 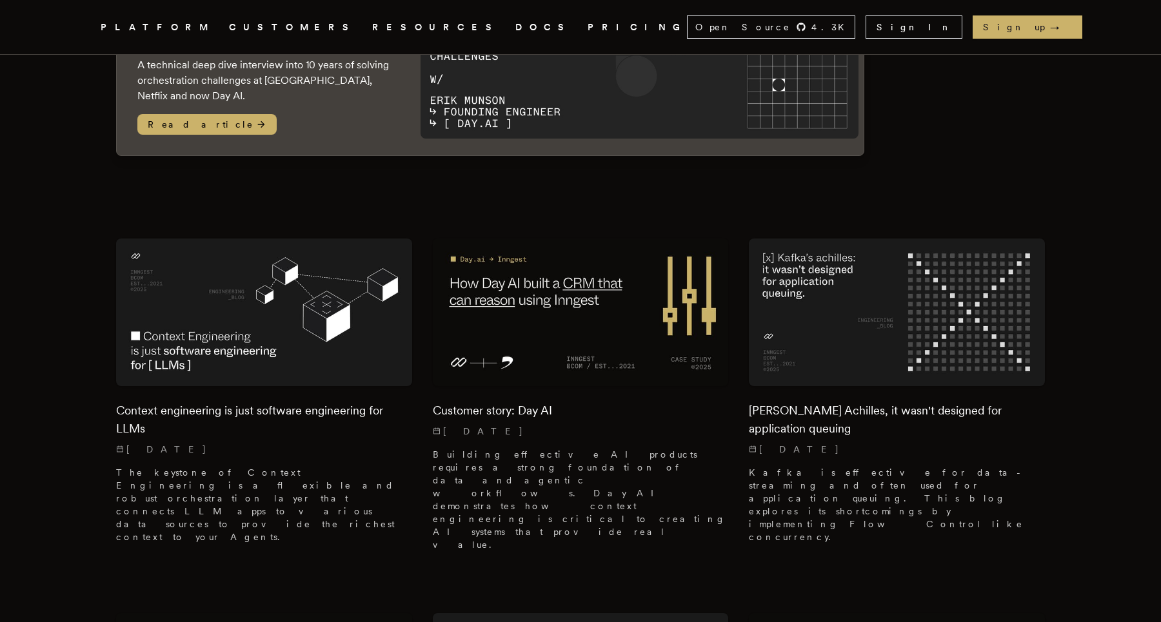 I want to click on span: Read article, so click(x=207, y=124).